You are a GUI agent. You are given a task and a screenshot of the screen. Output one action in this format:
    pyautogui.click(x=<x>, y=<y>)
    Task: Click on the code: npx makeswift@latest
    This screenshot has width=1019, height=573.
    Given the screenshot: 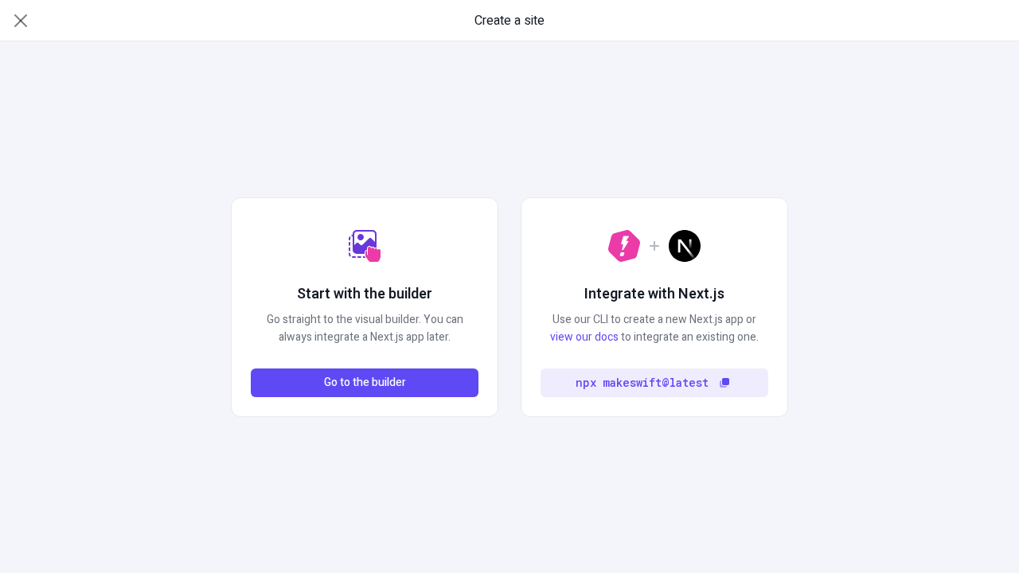 What is the action you would take?
    pyautogui.click(x=642, y=383)
    